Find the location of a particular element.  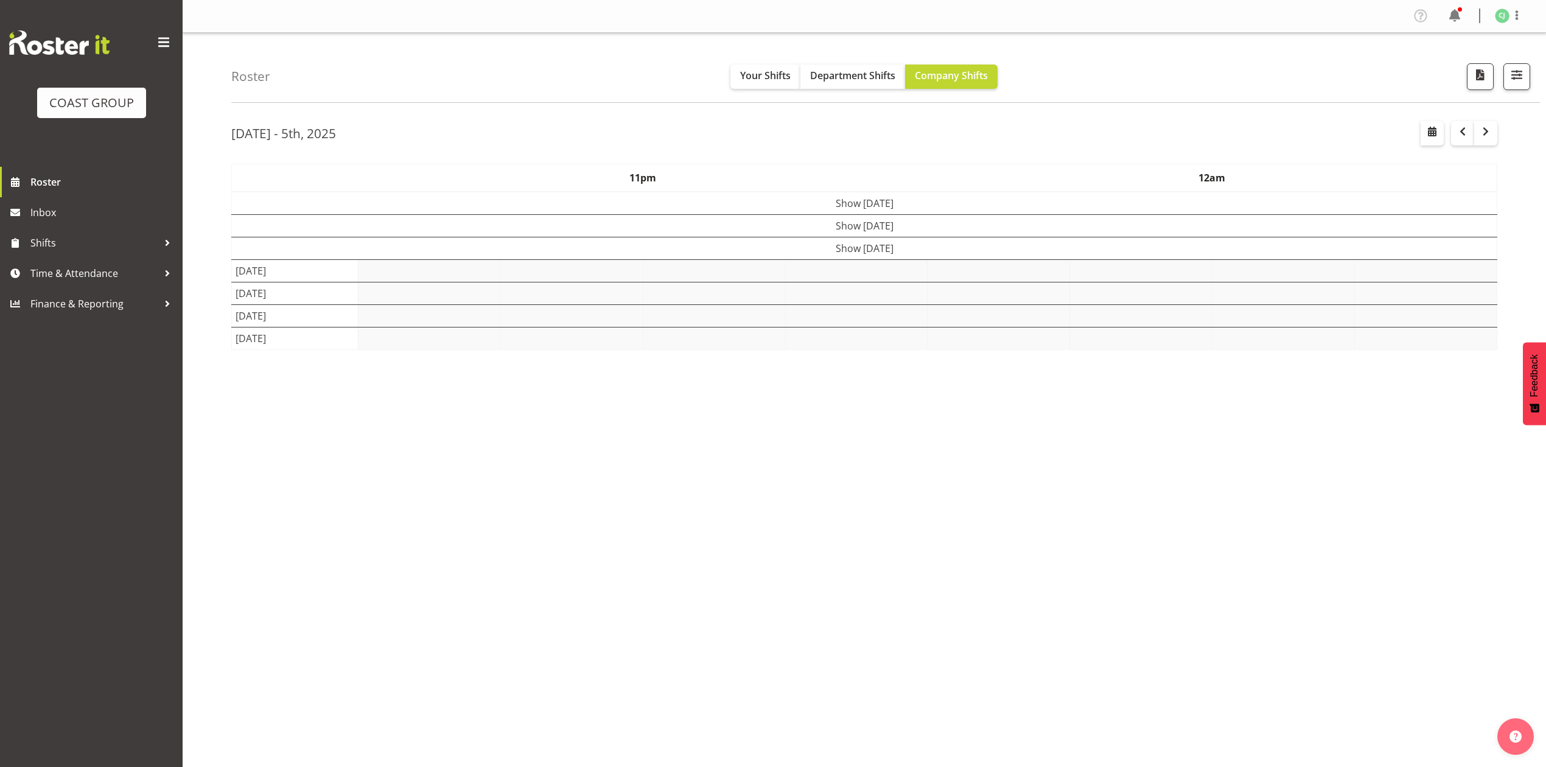

button: Your Shifts is located at coordinates (765, 77).